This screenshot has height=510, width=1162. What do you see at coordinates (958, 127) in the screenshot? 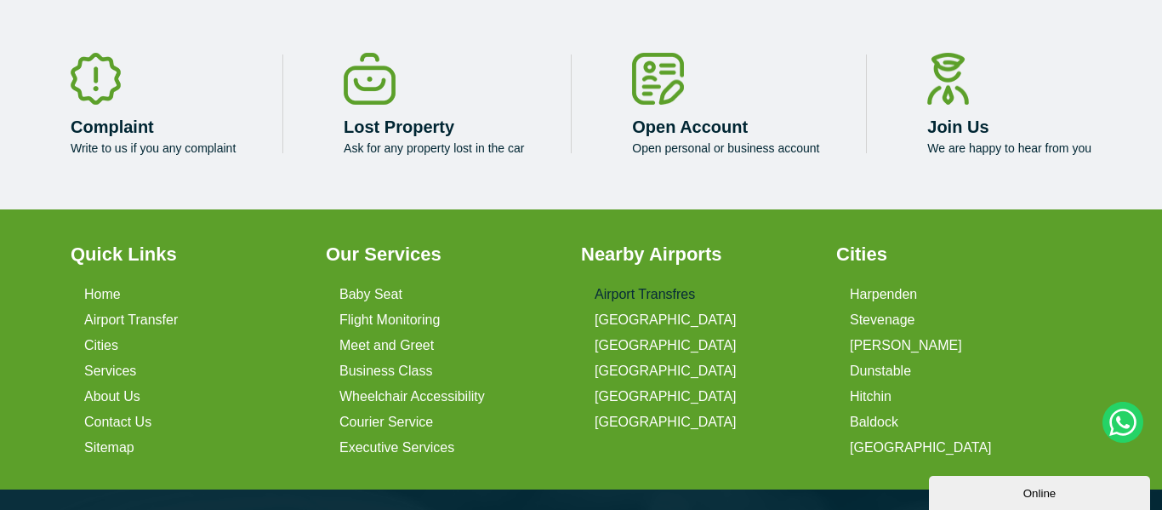
I see `a: Join Us` at bounding box center [958, 127].